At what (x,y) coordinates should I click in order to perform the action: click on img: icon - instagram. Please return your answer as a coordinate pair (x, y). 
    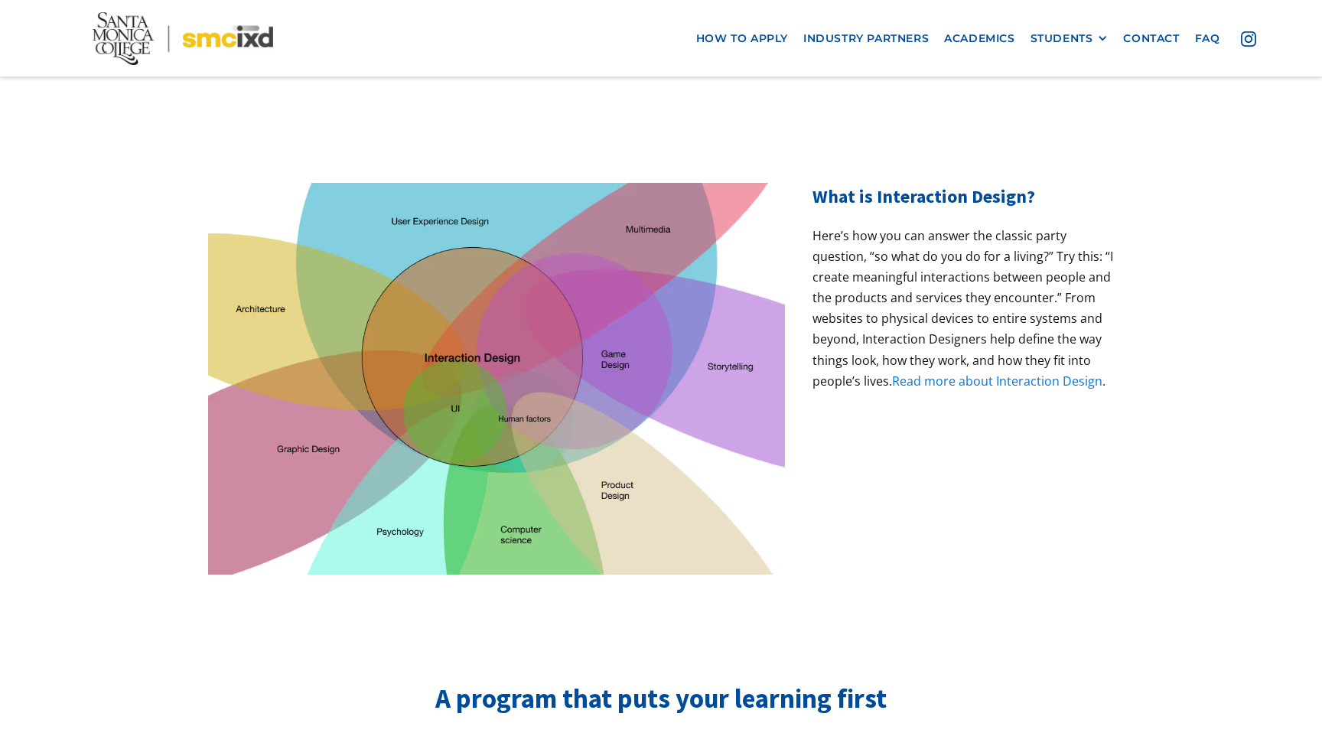
    Looking at the image, I should click on (1249, 39).